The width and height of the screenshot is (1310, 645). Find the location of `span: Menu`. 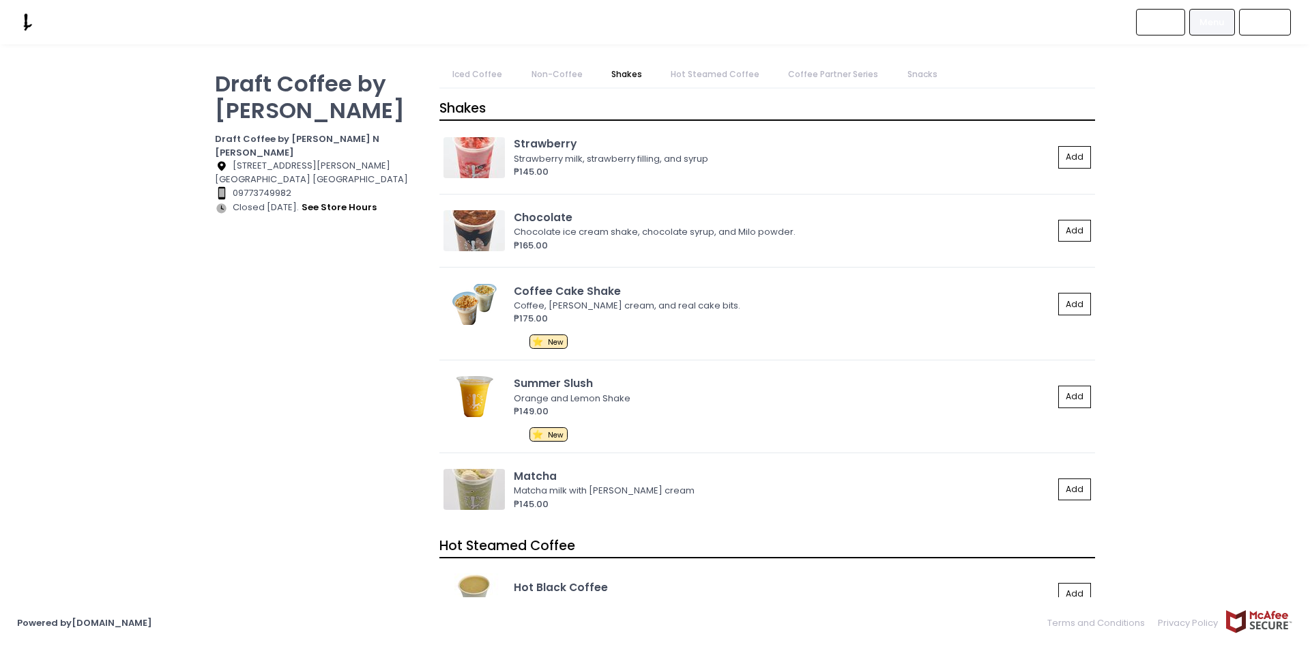

span: Menu is located at coordinates (1212, 23).